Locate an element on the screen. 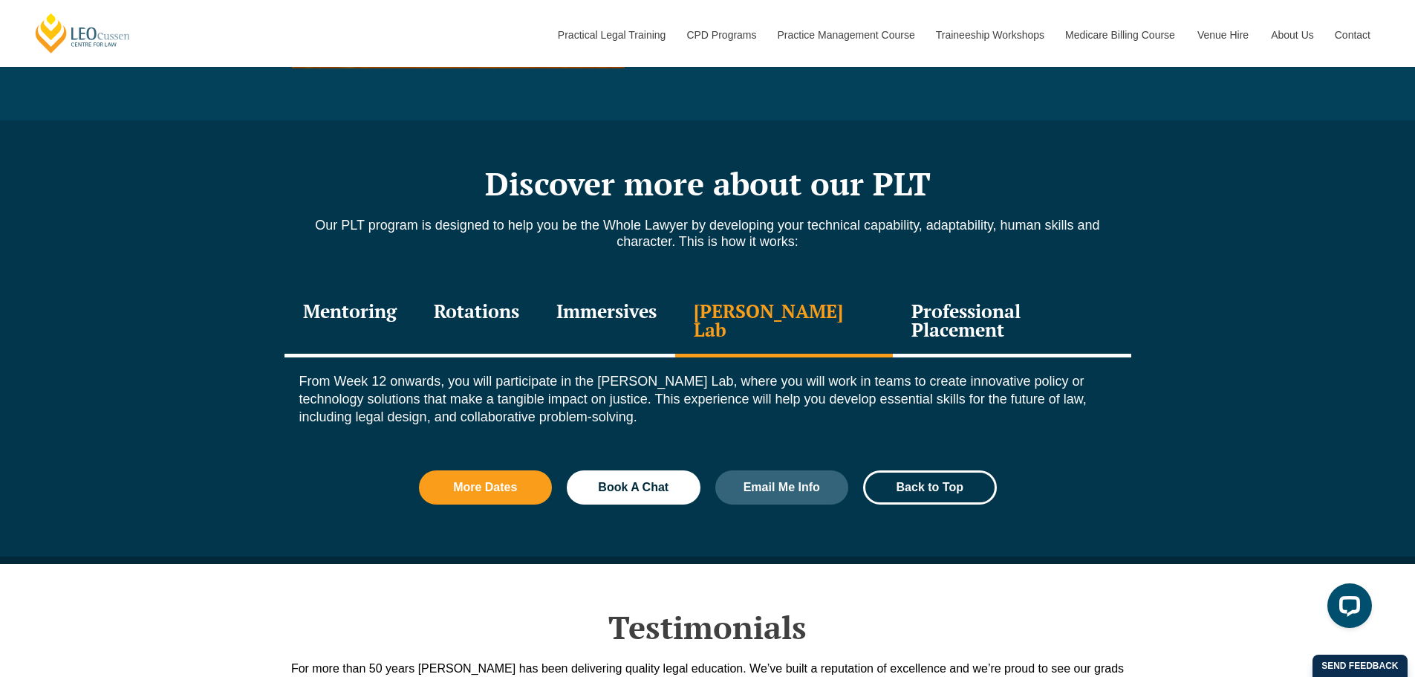 This screenshot has height=677, width=1415. span: Email Me Info is located at coordinates (781, 487).